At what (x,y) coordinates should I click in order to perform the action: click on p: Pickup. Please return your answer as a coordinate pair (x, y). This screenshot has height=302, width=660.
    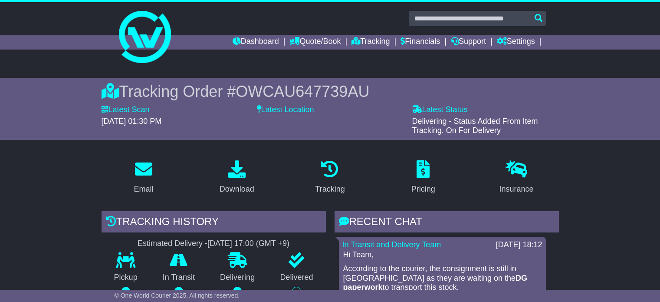
    Looking at the image, I should click on (126, 277).